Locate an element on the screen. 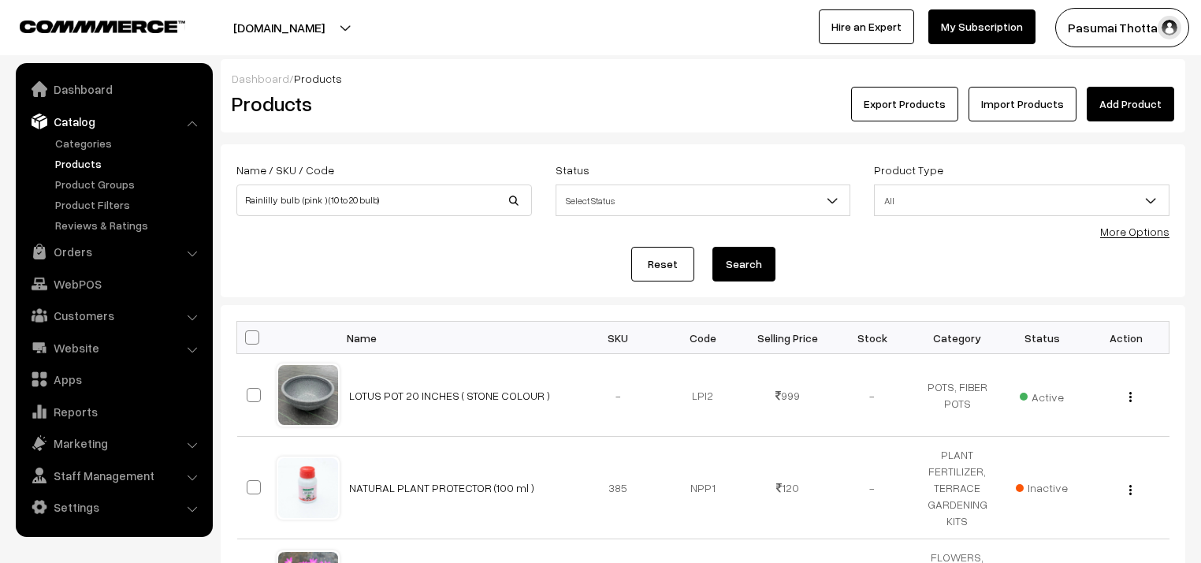 This screenshot has width=1201, height=563. a: WebPOS is located at coordinates (113, 284).